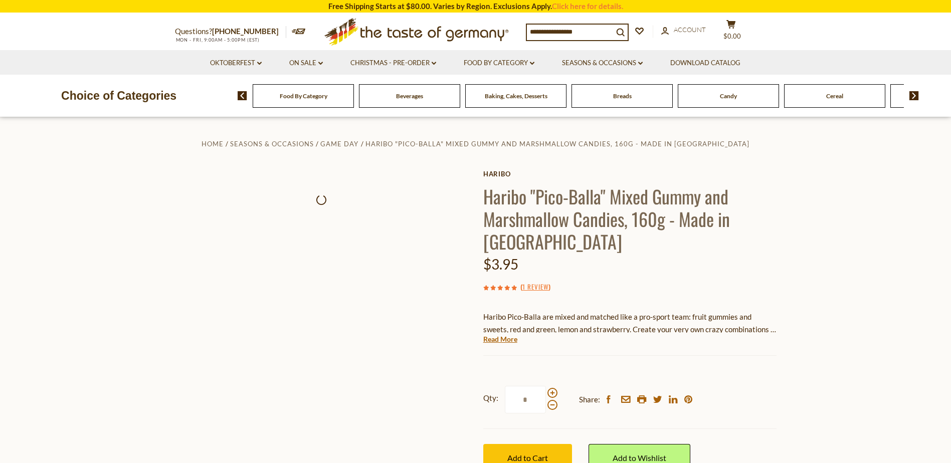  What do you see at coordinates (536, 287) in the screenshot?
I see `a: 1 Review` at bounding box center [536, 287].